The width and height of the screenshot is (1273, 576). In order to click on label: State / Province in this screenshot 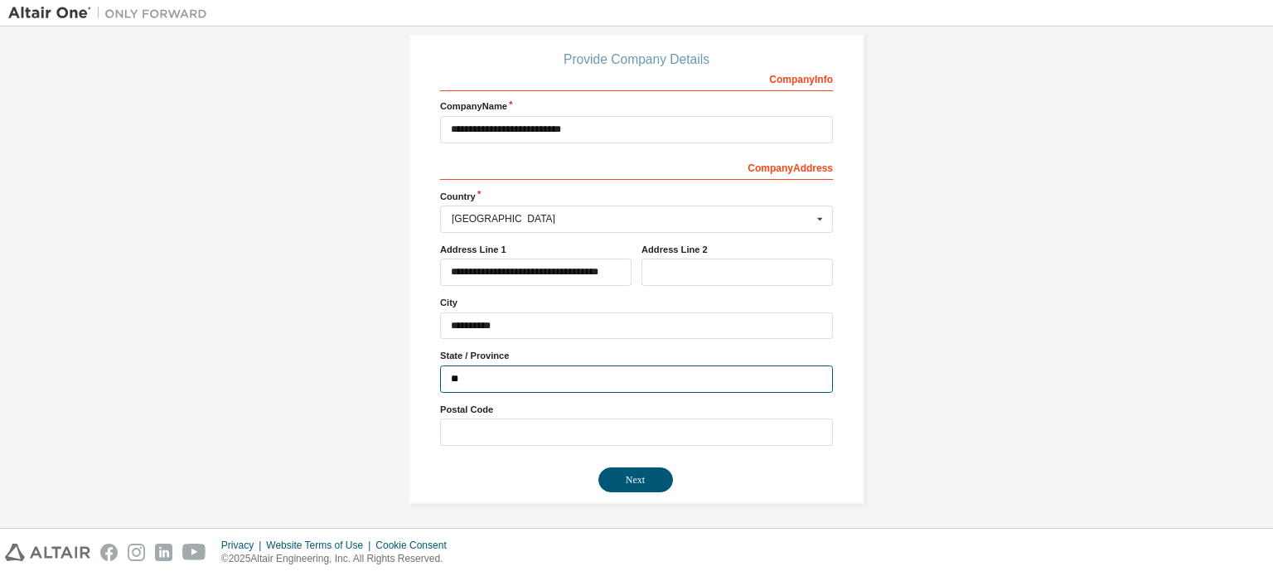, I will do `click(637, 356)`.